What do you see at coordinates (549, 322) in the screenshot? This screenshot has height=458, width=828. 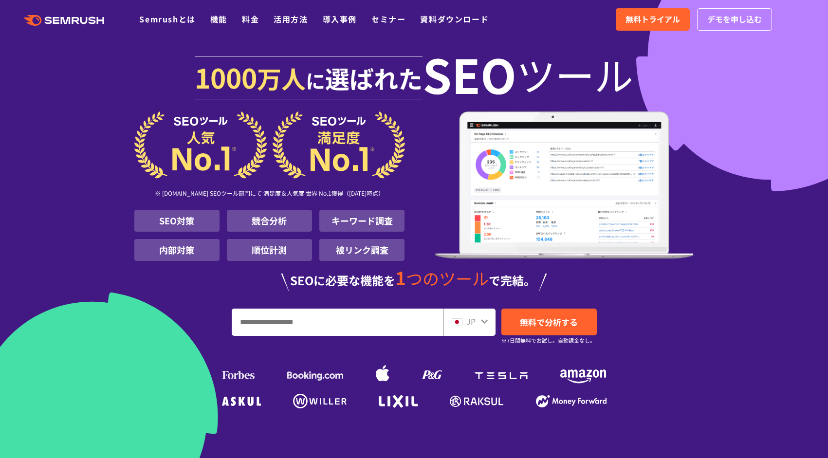 I see `a: 無料で分析する` at bounding box center [549, 322].